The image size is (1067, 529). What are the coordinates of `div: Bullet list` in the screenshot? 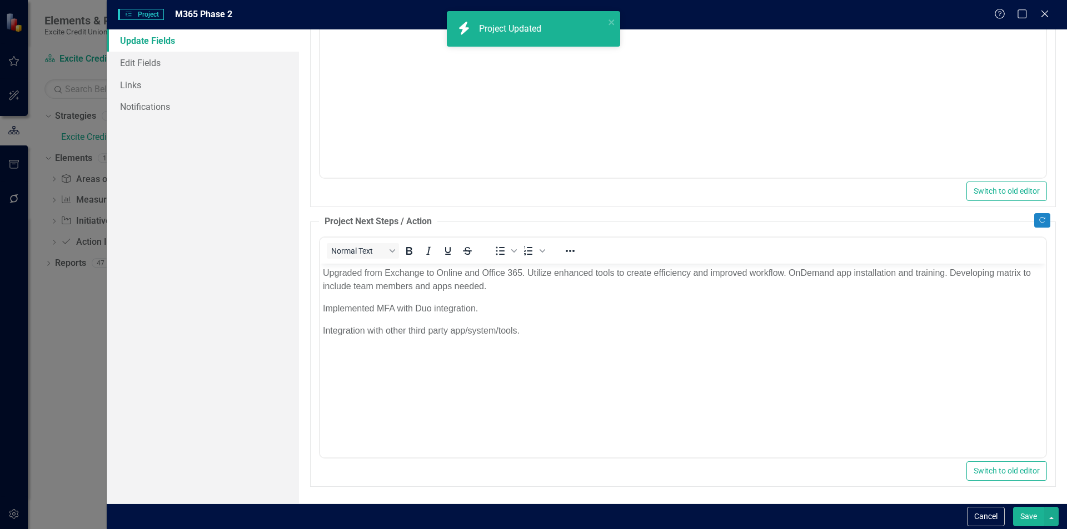 It's located at (504, 251).